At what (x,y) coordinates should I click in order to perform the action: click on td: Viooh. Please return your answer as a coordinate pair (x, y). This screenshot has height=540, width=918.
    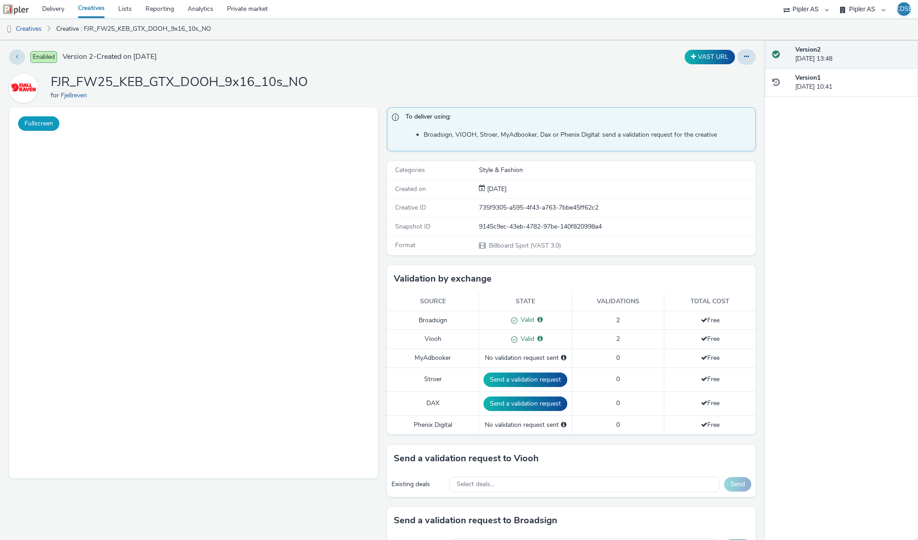
    Looking at the image, I should click on (432, 340).